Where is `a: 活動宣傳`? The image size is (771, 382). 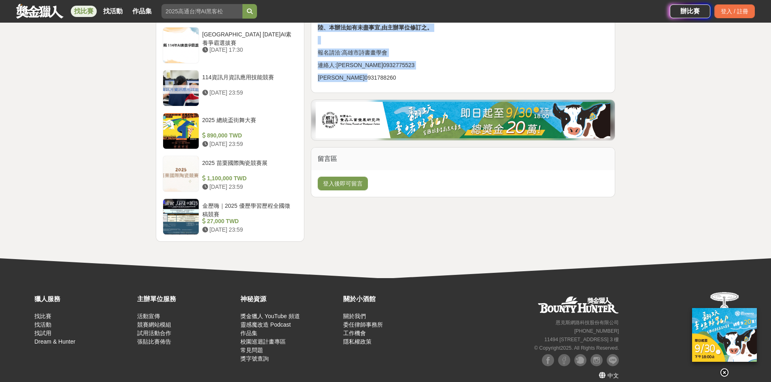 a: 活動宣傳 is located at coordinates (149, 317).